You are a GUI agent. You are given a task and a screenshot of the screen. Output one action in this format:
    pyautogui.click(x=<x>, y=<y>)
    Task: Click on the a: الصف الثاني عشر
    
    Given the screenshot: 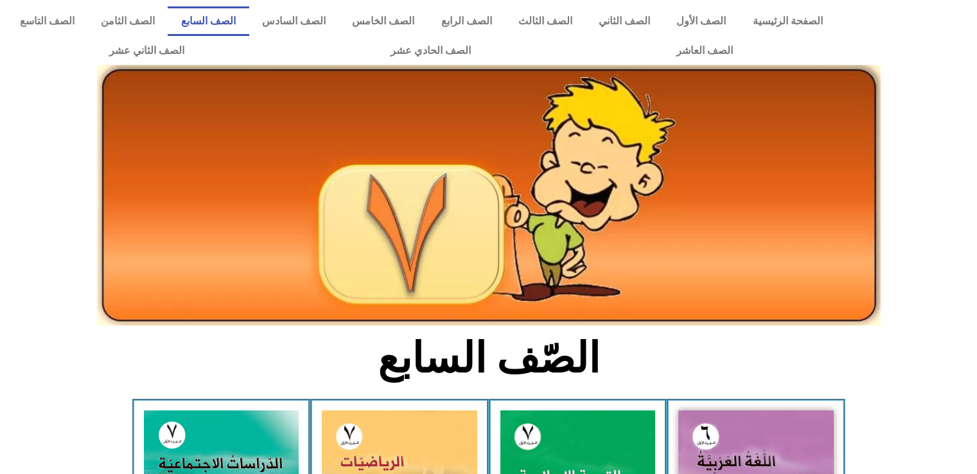 What is the action you would take?
    pyautogui.click(x=146, y=51)
    